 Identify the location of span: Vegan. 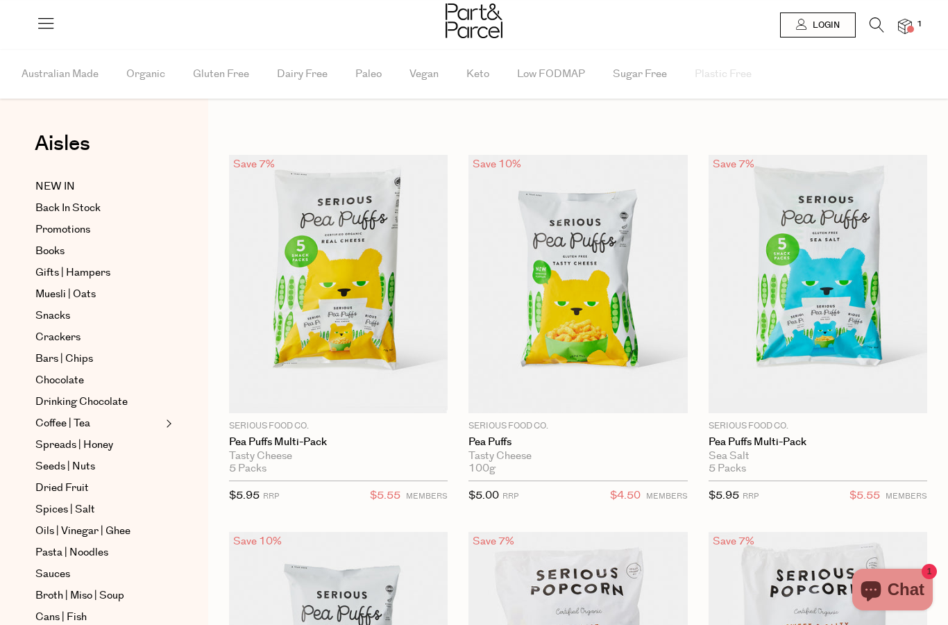
(424, 74).